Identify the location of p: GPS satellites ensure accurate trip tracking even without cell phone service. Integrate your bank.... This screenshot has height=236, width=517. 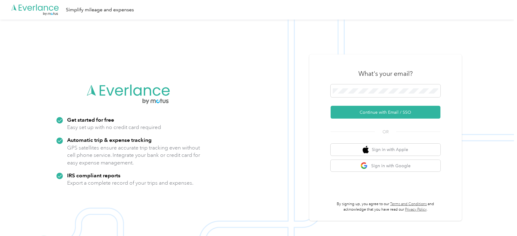
(134, 155).